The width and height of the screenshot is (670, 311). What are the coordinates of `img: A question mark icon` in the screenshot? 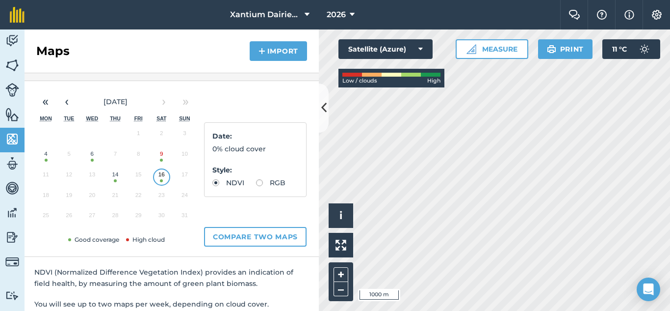 It's located at (602, 15).